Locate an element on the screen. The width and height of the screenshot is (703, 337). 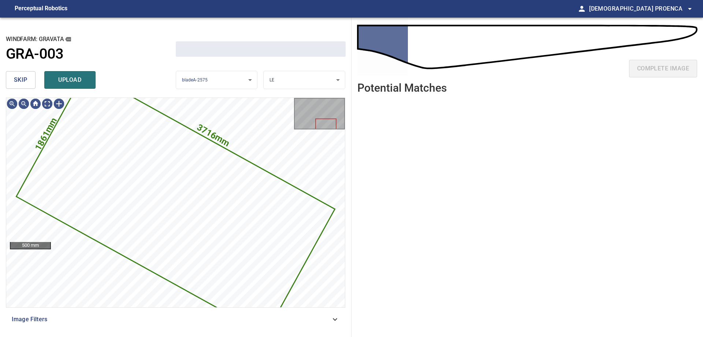
text: 1861mm is located at coordinates (46, 134).